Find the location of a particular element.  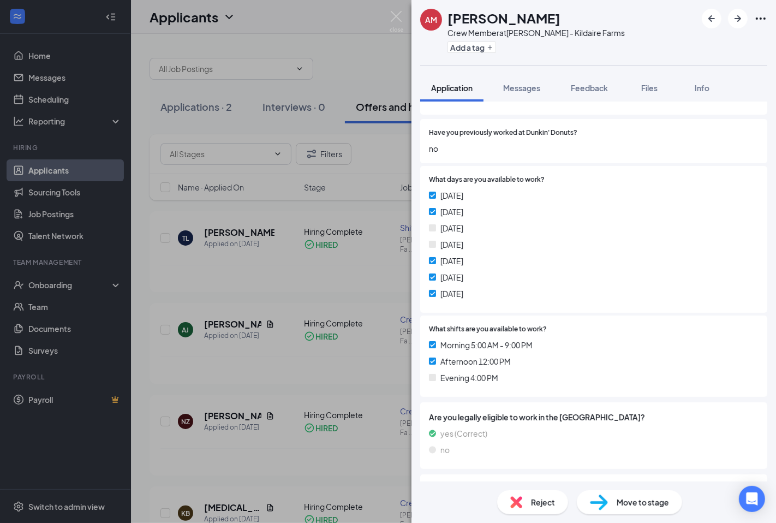

span: Info is located at coordinates (702, 88).